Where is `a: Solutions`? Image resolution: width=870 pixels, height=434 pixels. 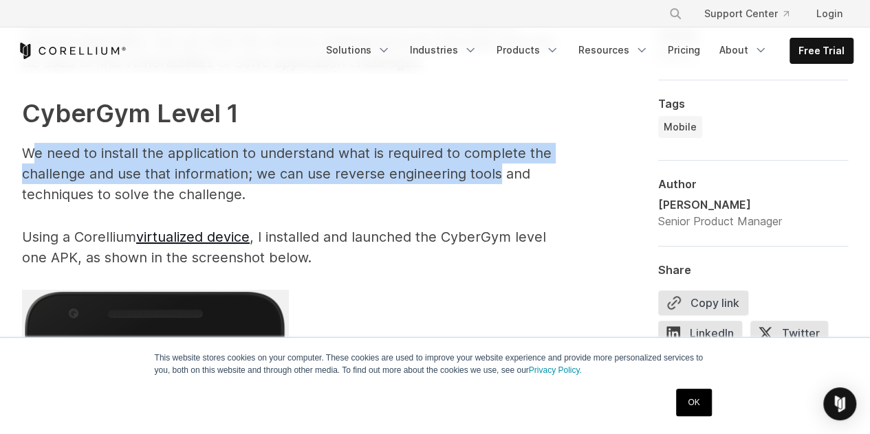
a: Solutions is located at coordinates (358, 50).